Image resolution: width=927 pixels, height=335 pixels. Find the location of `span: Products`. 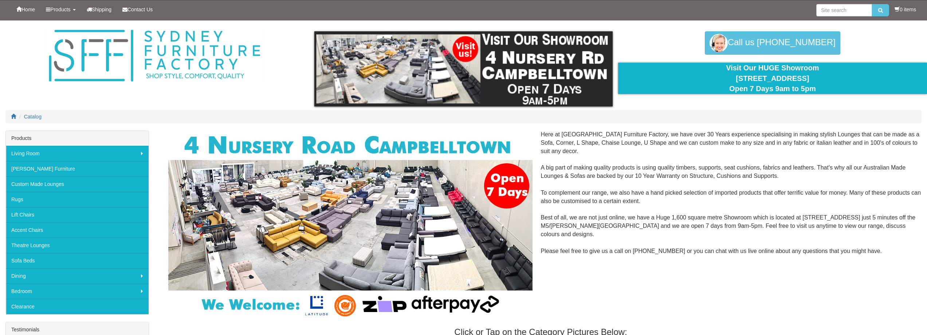

span: Products is located at coordinates (60, 9).